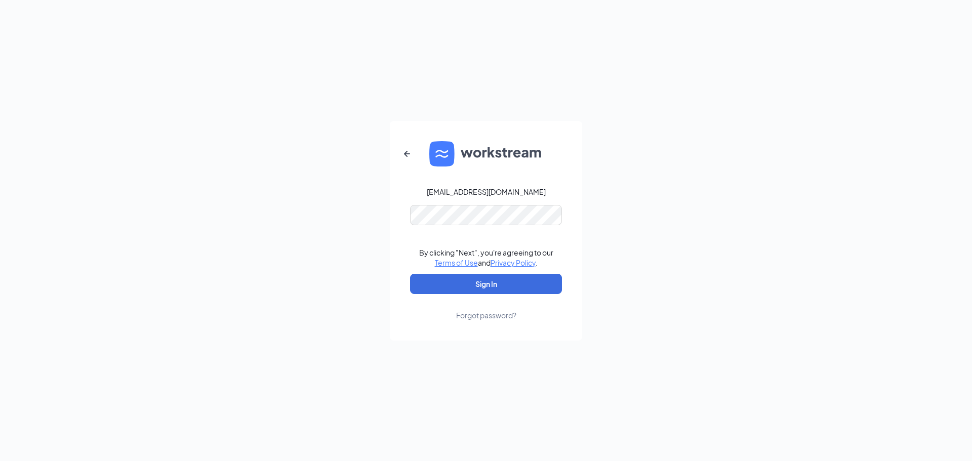  I want to click on div: By clicking "Next", you're agreeing to our and ., so click(486, 258).